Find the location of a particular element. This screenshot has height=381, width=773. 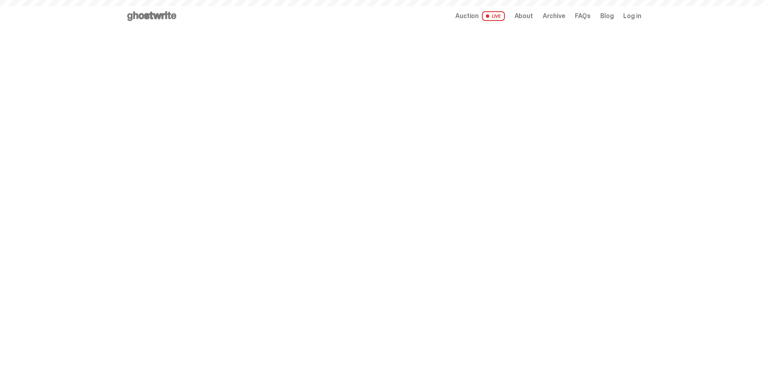

span: Archive is located at coordinates (554, 16).